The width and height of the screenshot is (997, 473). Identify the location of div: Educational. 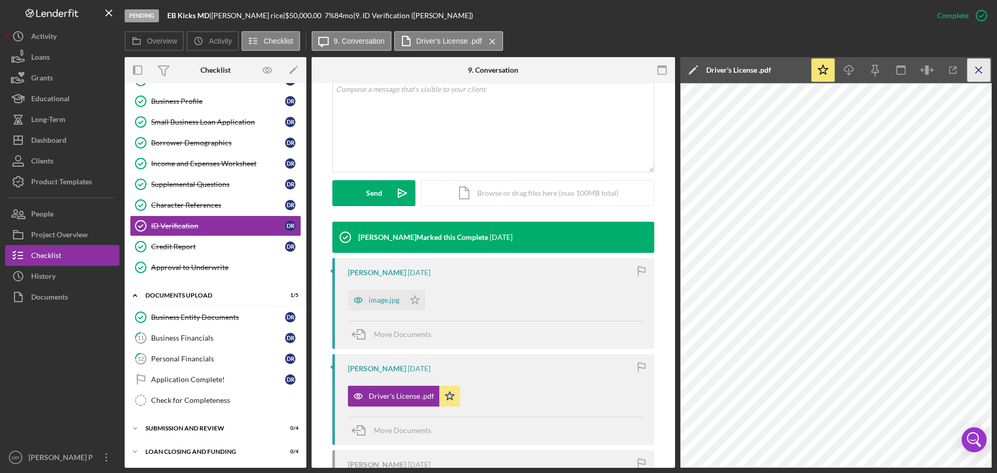
(50, 100).